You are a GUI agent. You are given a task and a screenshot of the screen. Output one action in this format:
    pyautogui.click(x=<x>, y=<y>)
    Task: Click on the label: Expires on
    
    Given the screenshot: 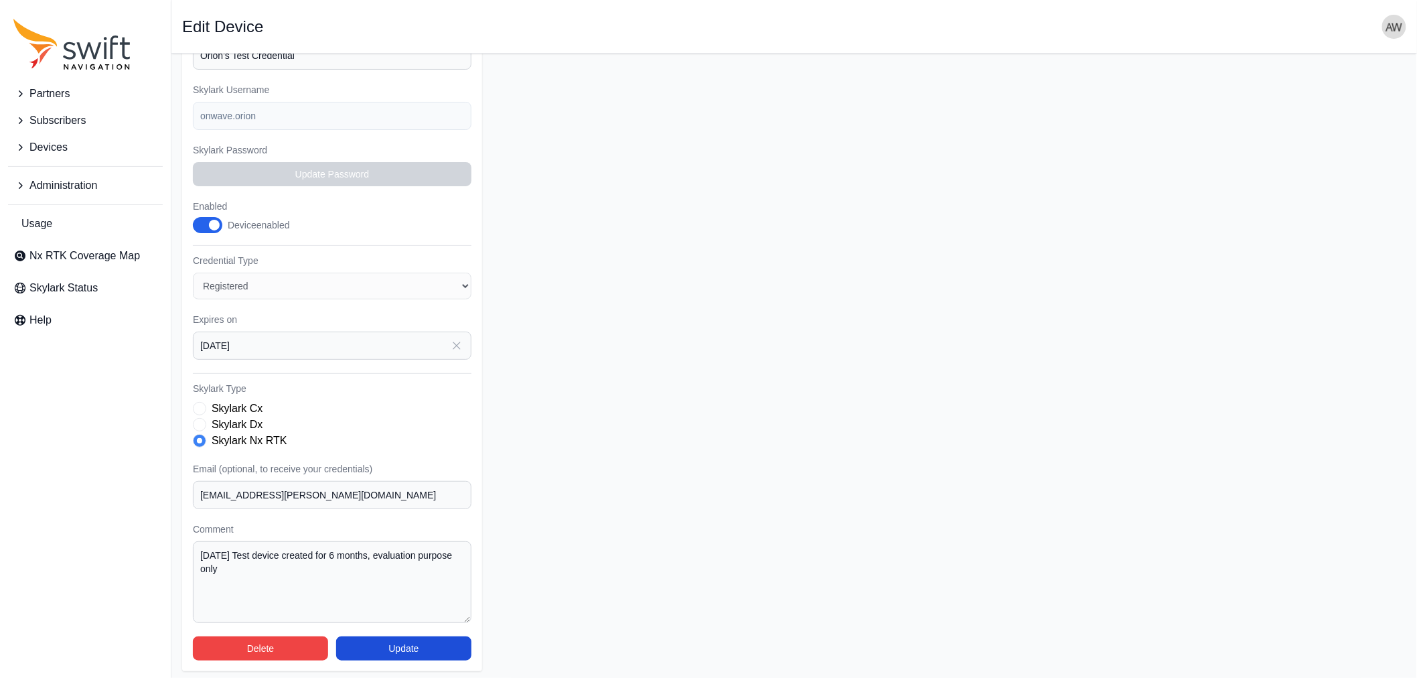 What is the action you would take?
    pyautogui.click(x=332, y=320)
    